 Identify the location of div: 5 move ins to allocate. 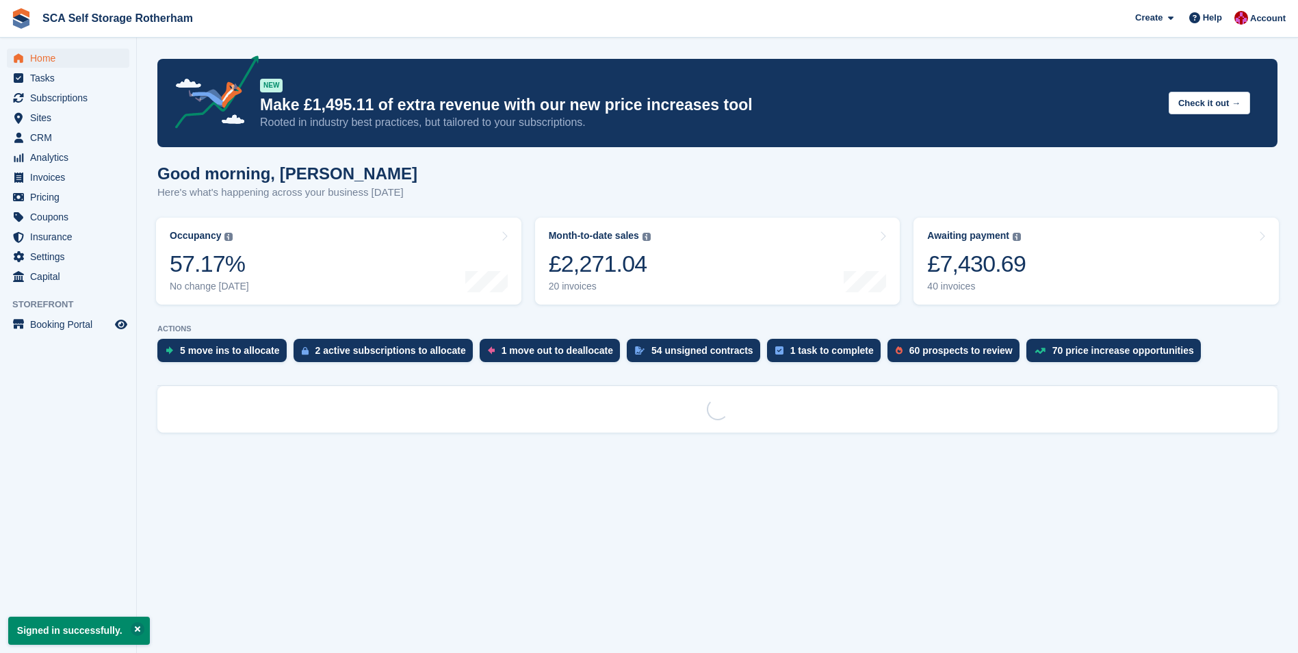
(230, 350).